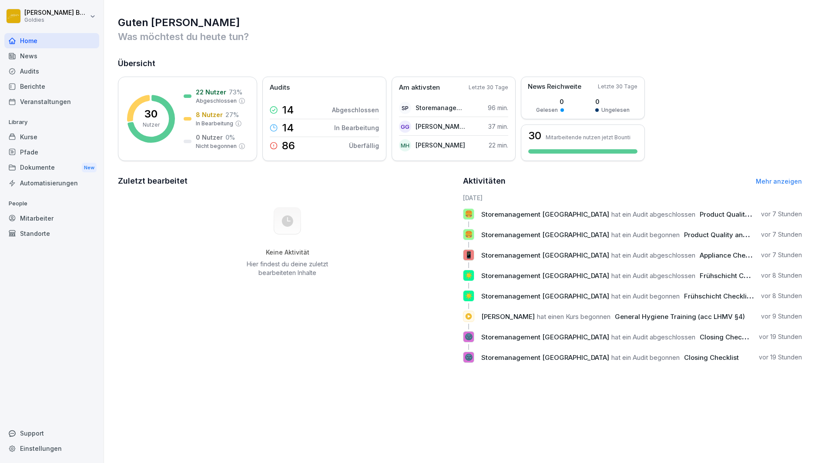 The height and width of the screenshot is (463, 815). I want to click on p: Mitarbeitende nutzen jetzt Bounti, so click(588, 137).